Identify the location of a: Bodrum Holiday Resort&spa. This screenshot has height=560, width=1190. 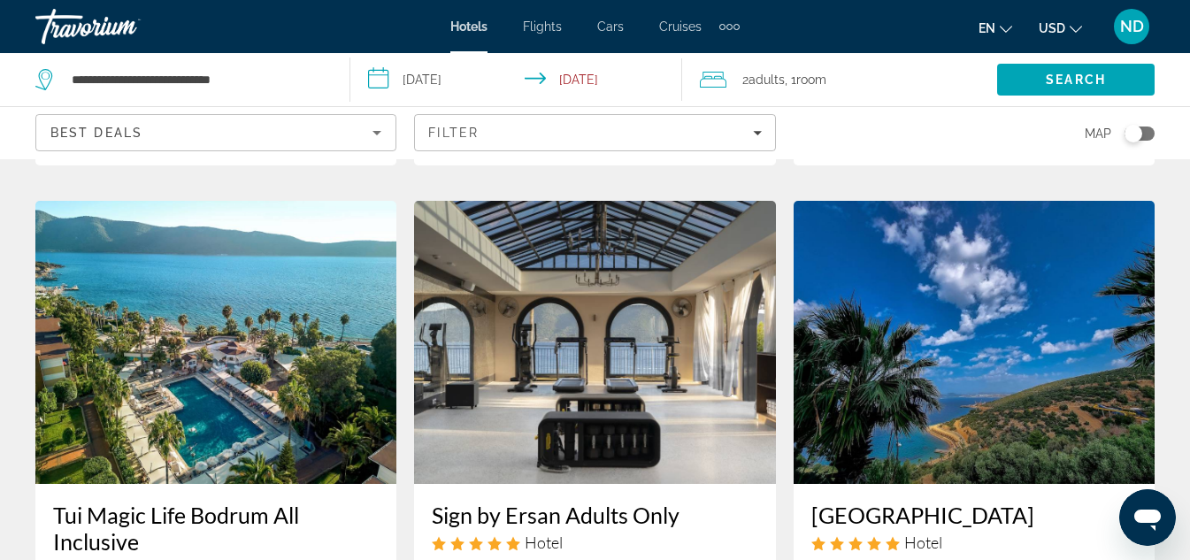
(974, 342).